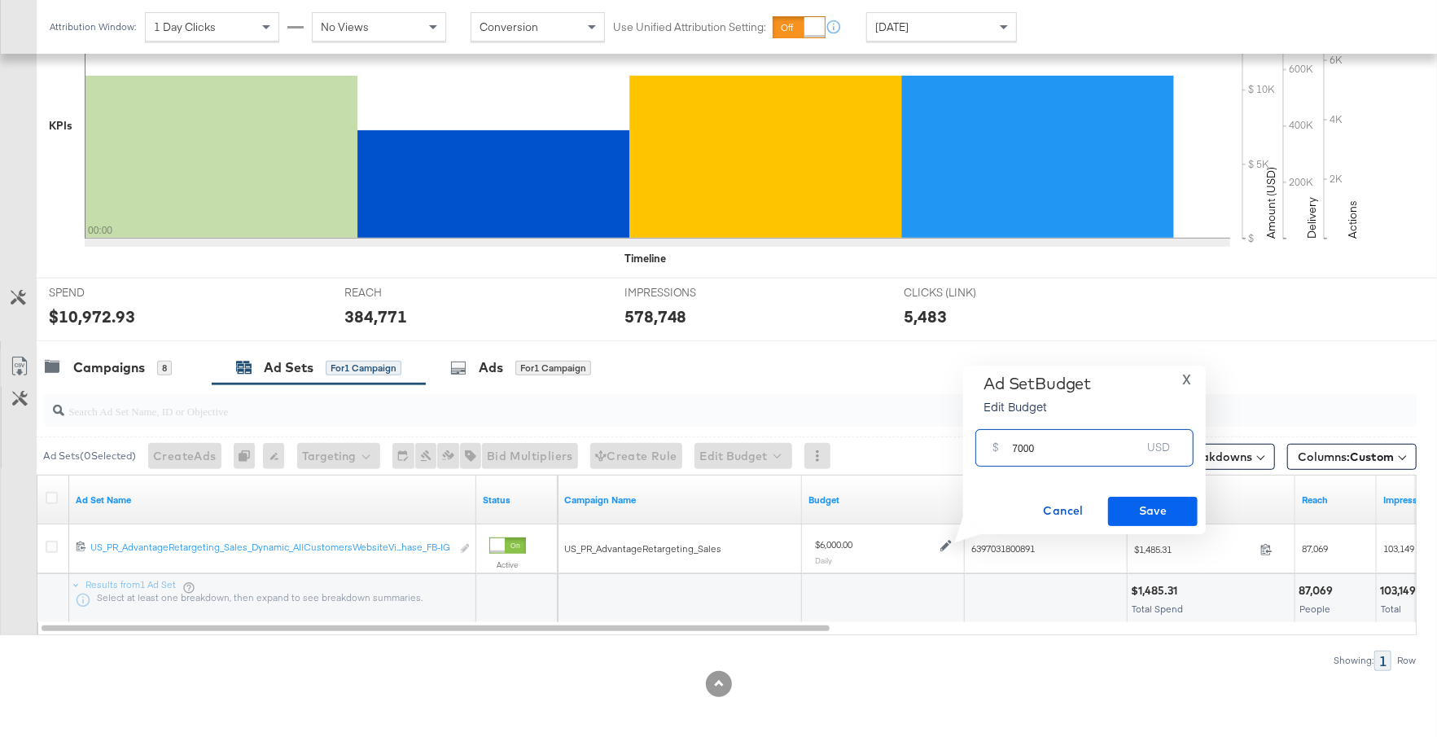  I want to click on div: 0, so click(248, 456).